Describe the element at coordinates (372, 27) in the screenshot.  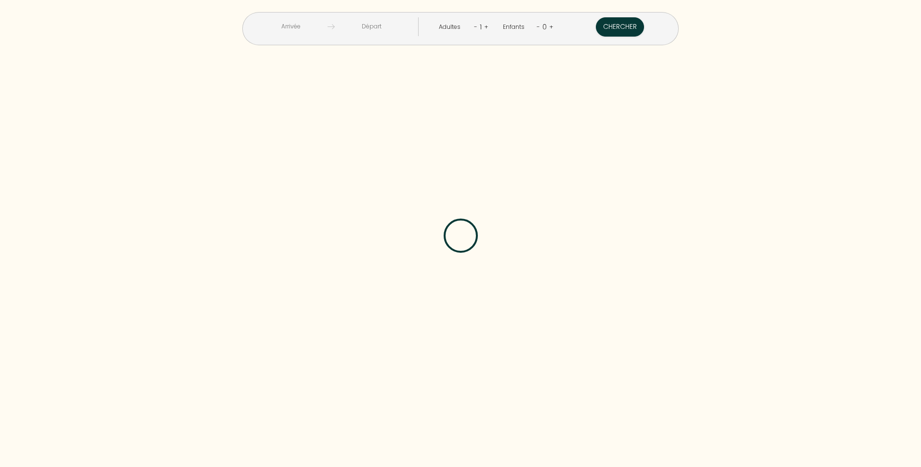
I see `input: Départ` at that location.